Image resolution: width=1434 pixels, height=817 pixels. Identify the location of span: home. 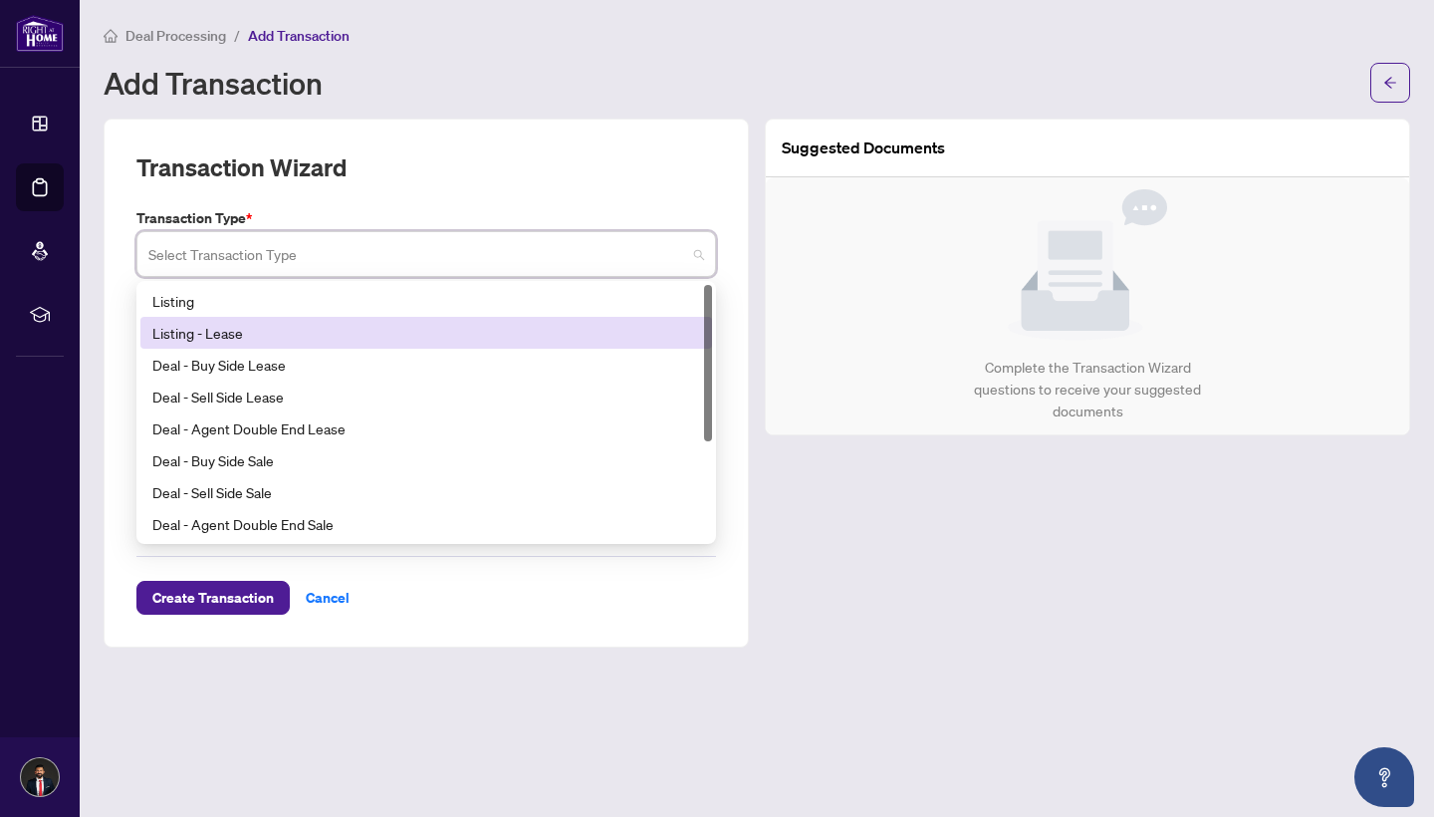
(111, 36).